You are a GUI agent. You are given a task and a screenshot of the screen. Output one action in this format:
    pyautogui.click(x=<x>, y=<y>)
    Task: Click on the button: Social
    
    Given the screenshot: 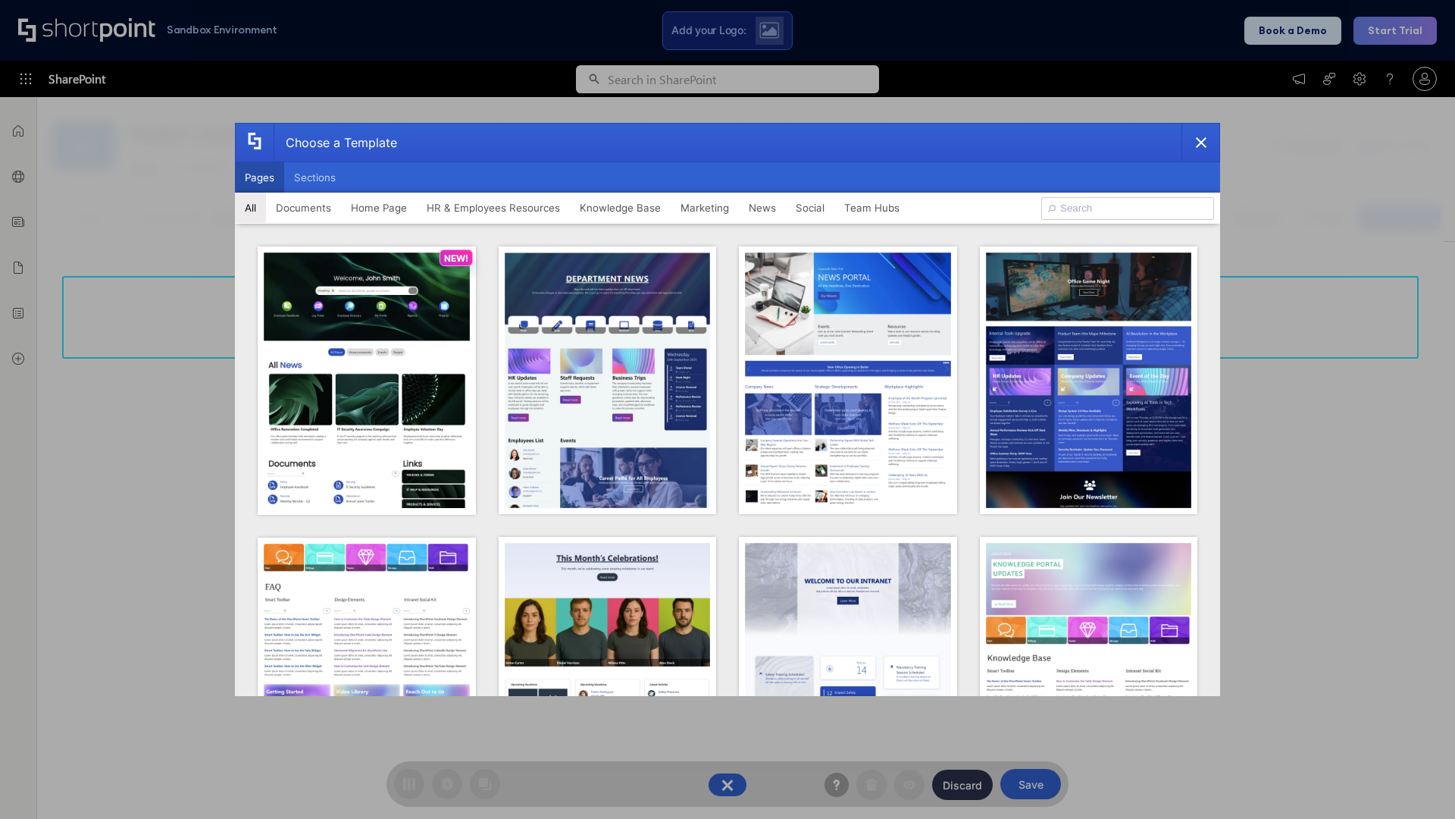 What is the action you would take?
    pyautogui.click(x=810, y=208)
    